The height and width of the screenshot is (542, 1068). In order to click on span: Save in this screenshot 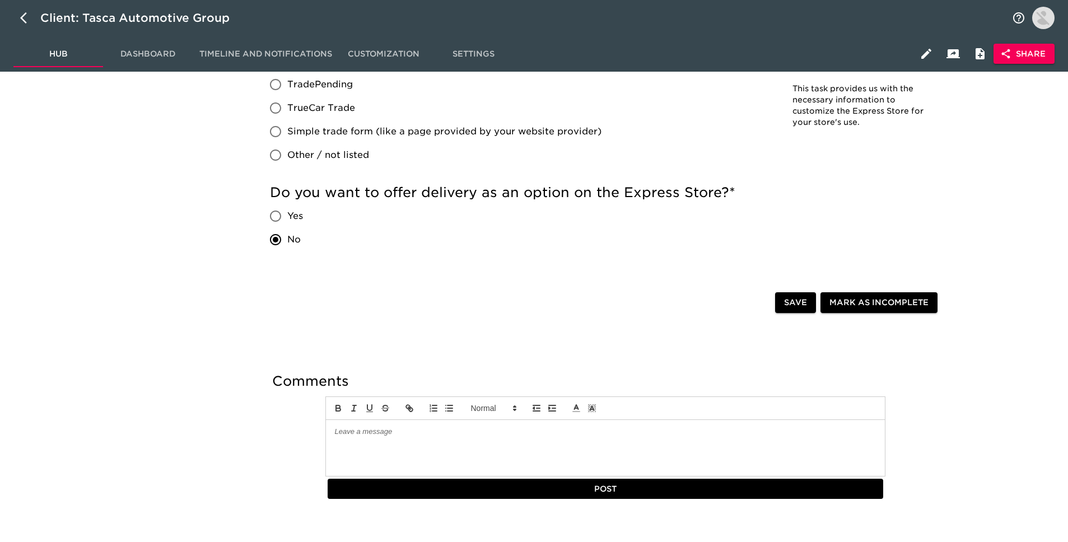, I will do `click(796, 303)`.